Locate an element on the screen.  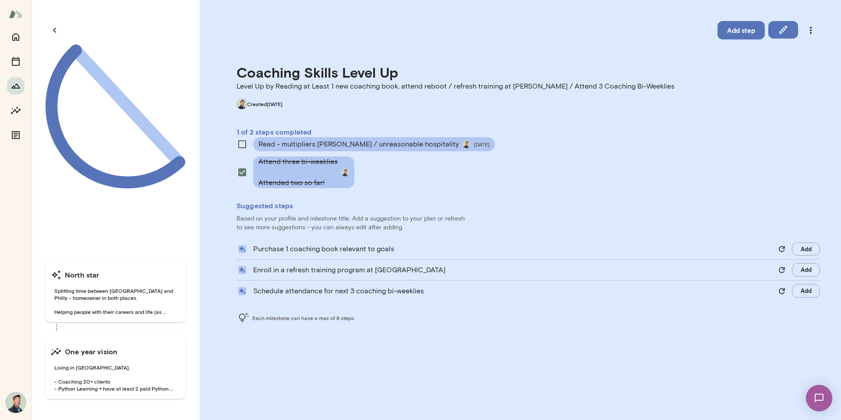
p: Purchase 1 coaching book relevant to goals is located at coordinates (512, 249).